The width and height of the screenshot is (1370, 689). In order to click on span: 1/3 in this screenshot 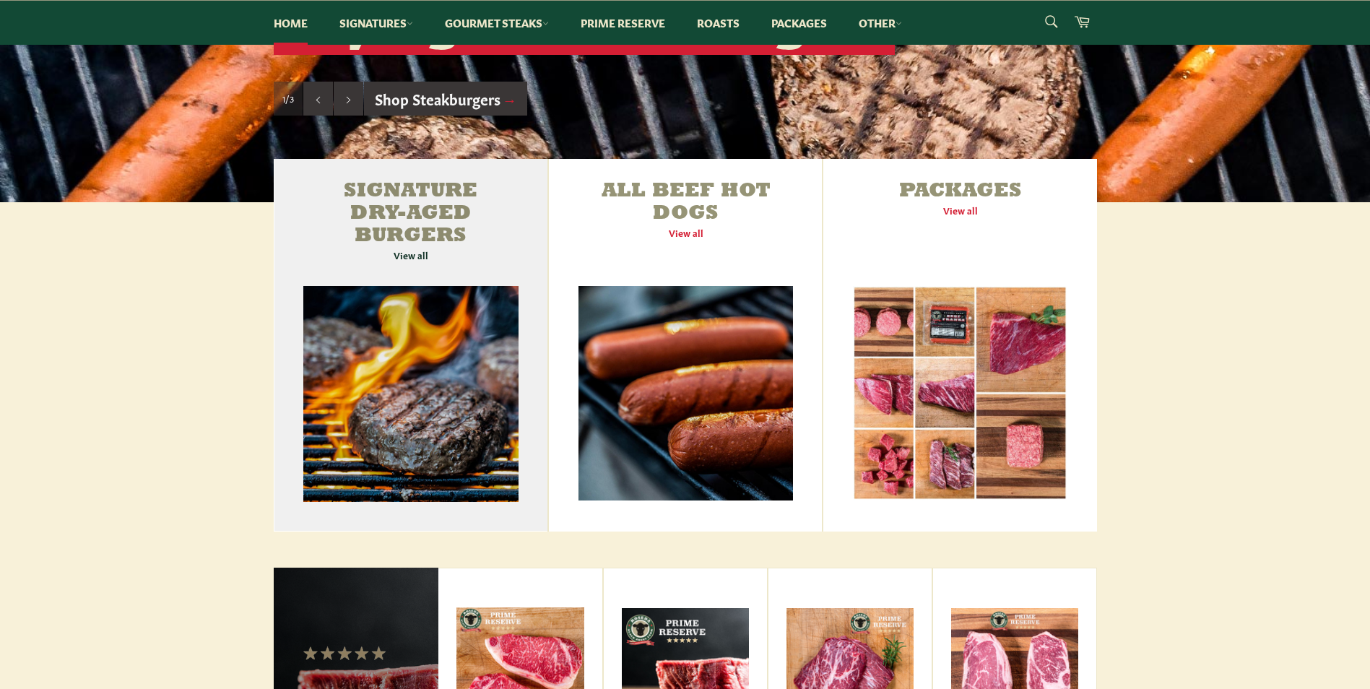, I will do `click(288, 98)`.